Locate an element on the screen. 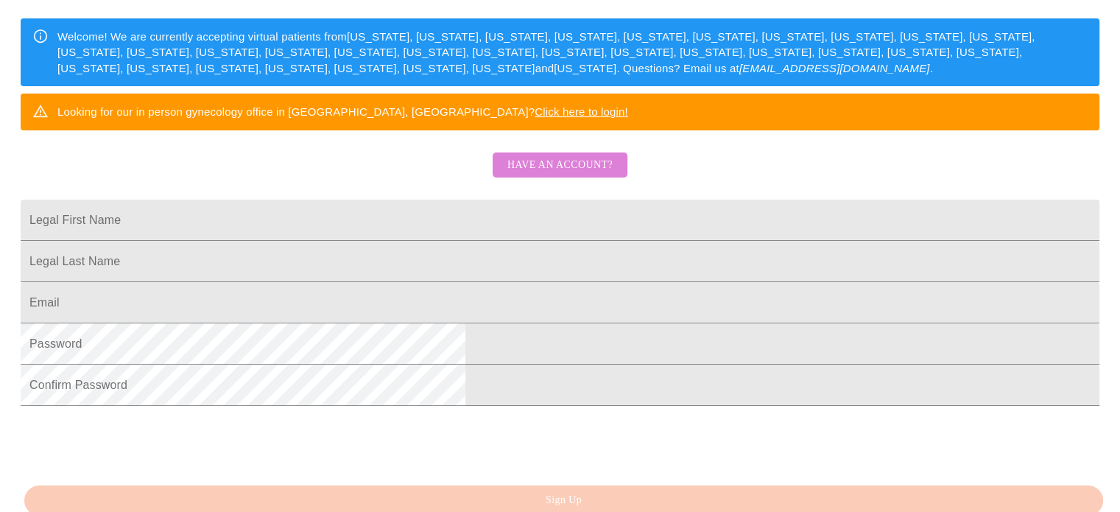 This screenshot has height=512, width=1120. span: Have an account? is located at coordinates (560, 165).